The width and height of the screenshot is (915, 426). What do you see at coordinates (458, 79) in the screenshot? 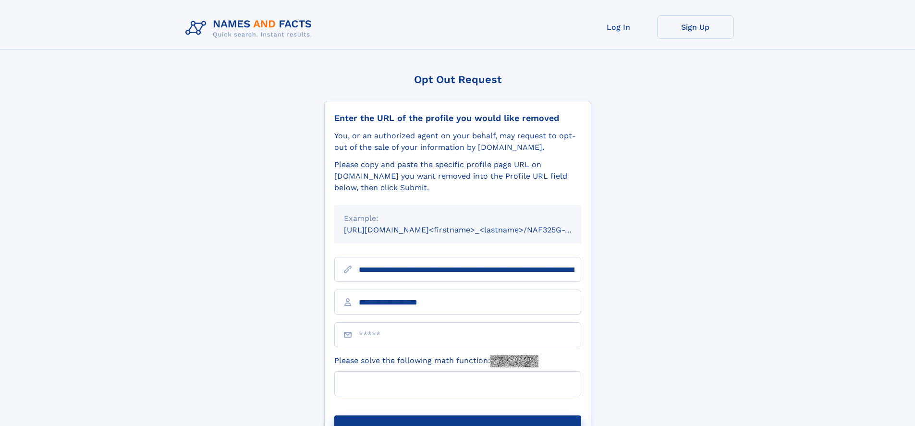
I see `div: Opt Out Request` at bounding box center [458, 79].